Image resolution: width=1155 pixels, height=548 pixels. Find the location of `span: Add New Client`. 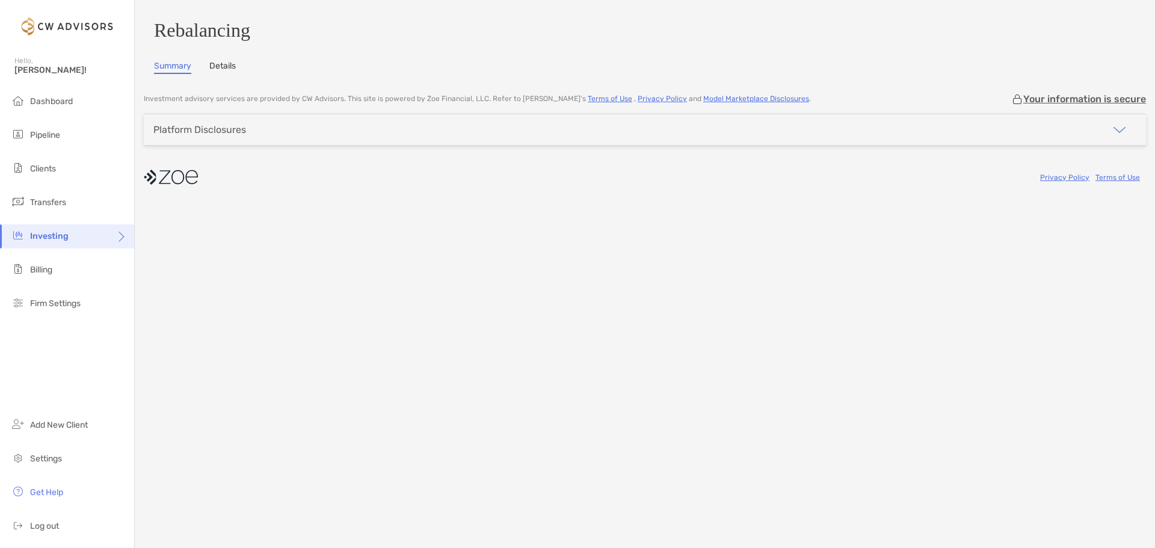

span: Add New Client is located at coordinates (59, 425).